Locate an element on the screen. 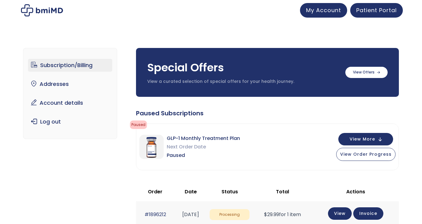 This screenshot has height=224, width=422. span: Status is located at coordinates (230, 192).